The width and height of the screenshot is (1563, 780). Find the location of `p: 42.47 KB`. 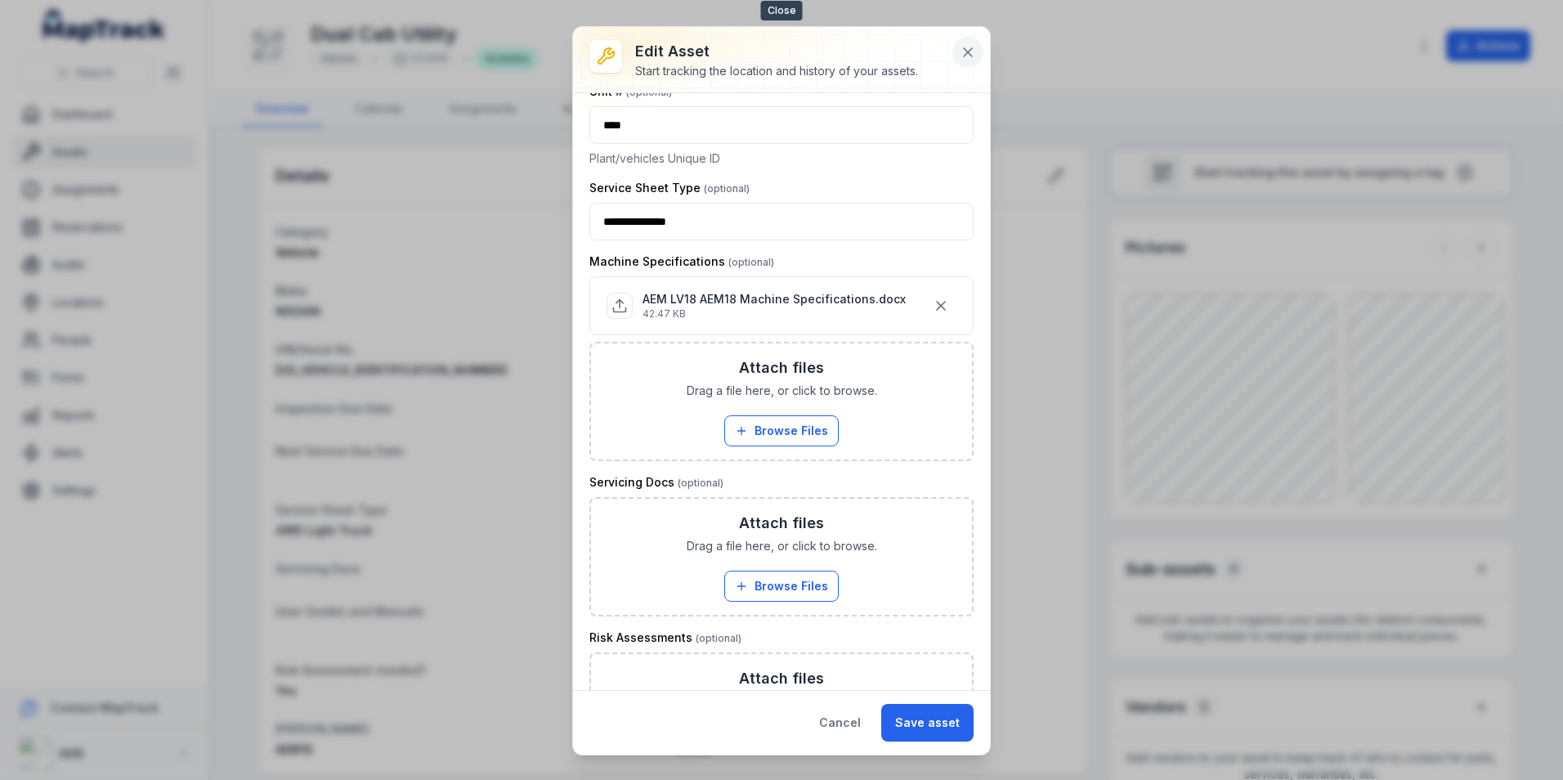

p: 42.47 KB is located at coordinates (774, 314).